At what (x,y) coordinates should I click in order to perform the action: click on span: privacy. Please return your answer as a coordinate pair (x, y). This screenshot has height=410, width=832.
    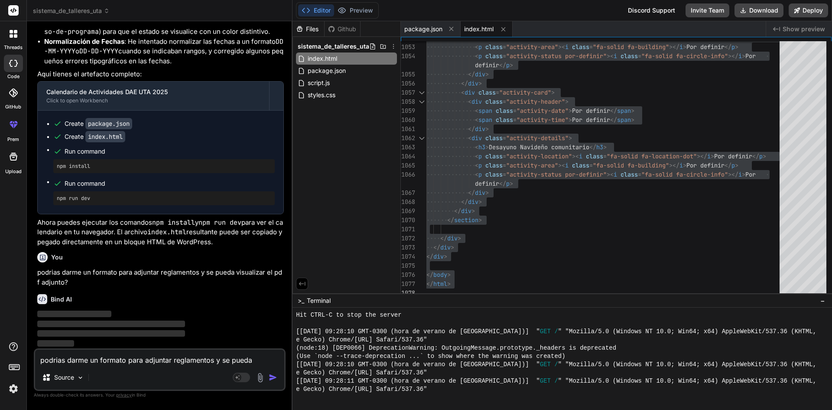
    Looking at the image, I should click on (124, 395).